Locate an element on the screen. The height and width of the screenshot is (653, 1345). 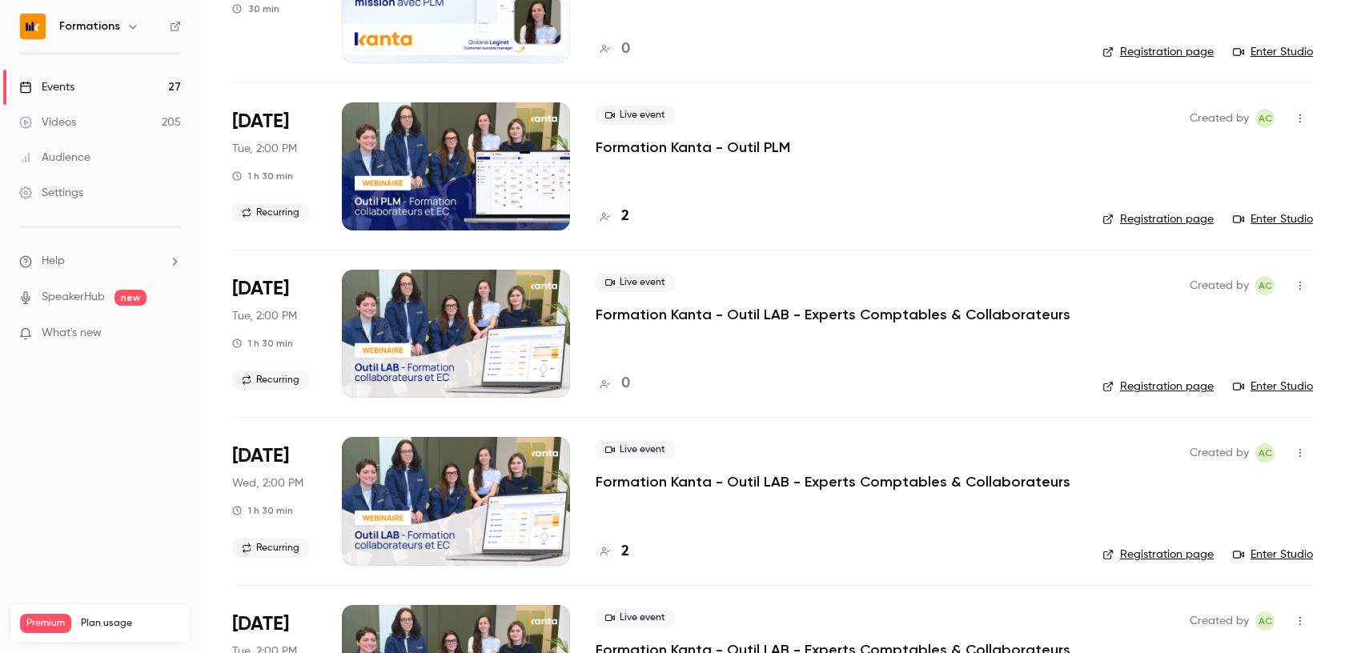
span: Help is located at coordinates (53, 261).